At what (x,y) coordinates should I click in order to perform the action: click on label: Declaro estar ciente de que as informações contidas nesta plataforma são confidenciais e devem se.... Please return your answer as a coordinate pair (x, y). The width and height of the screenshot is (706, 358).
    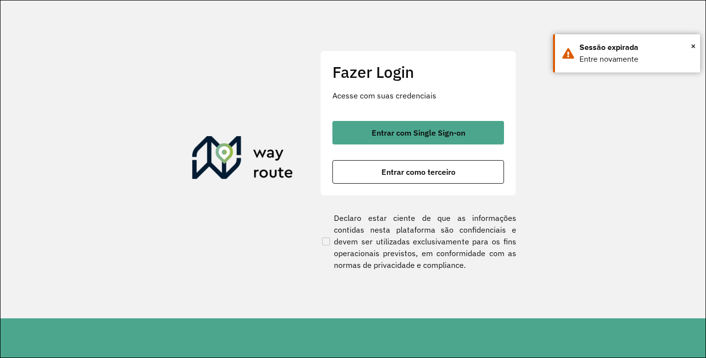
    Looking at the image, I should click on (418, 242).